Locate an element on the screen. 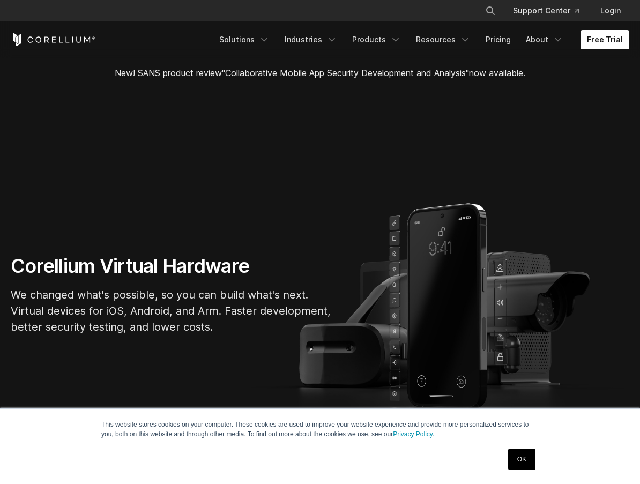 The width and height of the screenshot is (640, 484). a: Pricing is located at coordinates (498, 40).